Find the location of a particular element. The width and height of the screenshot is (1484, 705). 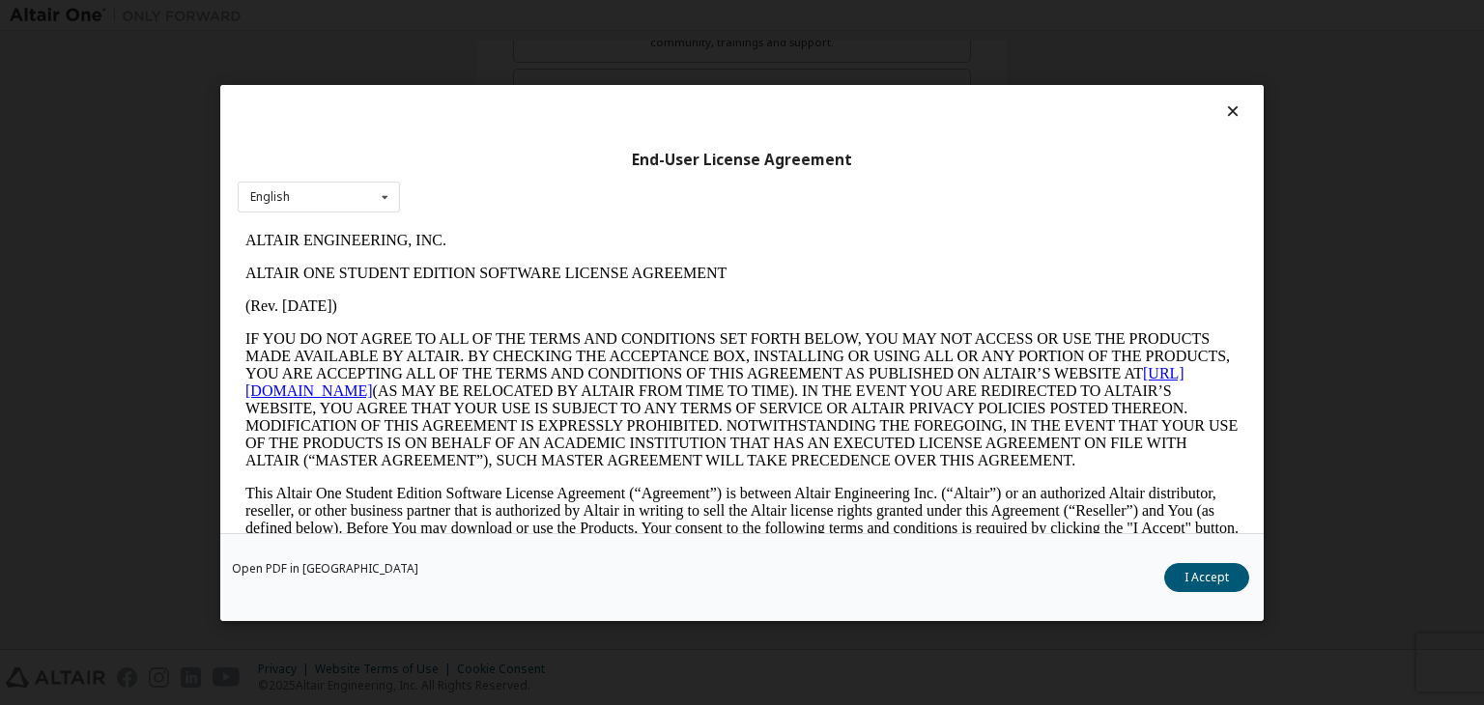

p: ALTAIR ENGINEERING, INC. is located at coordinates (504, 16).